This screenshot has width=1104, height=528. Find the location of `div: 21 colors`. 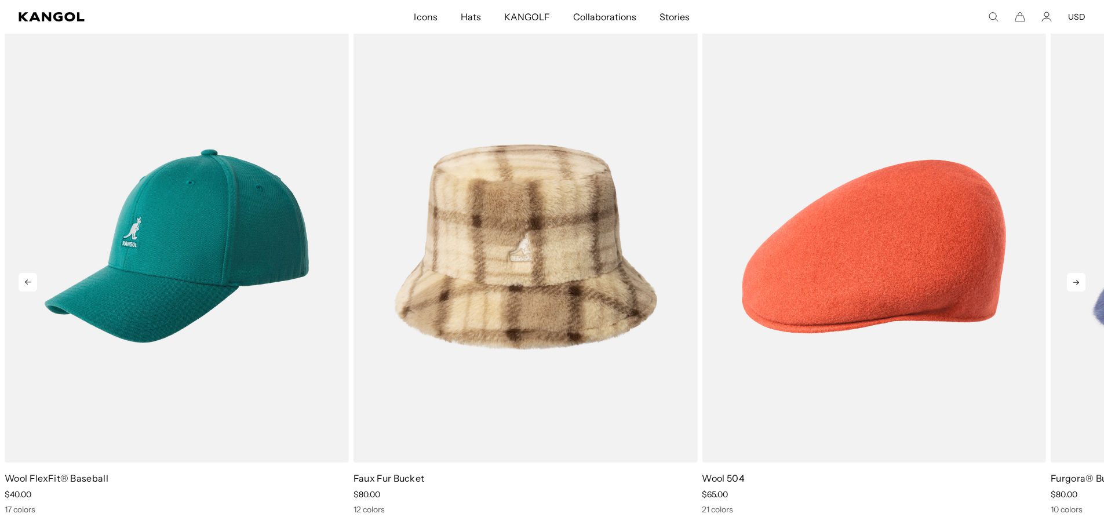

div: 21 colors is located at coordinates (874, 510).